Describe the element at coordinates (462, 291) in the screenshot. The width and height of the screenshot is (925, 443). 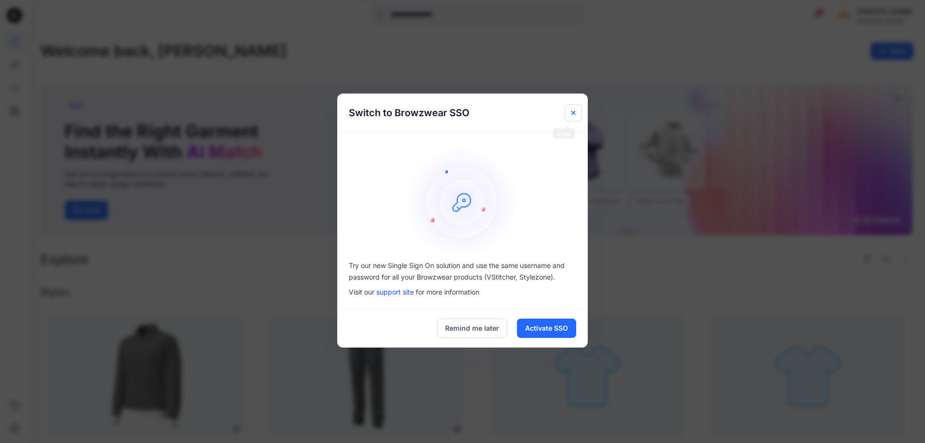
I see `p: Visit our for more information` at that location.